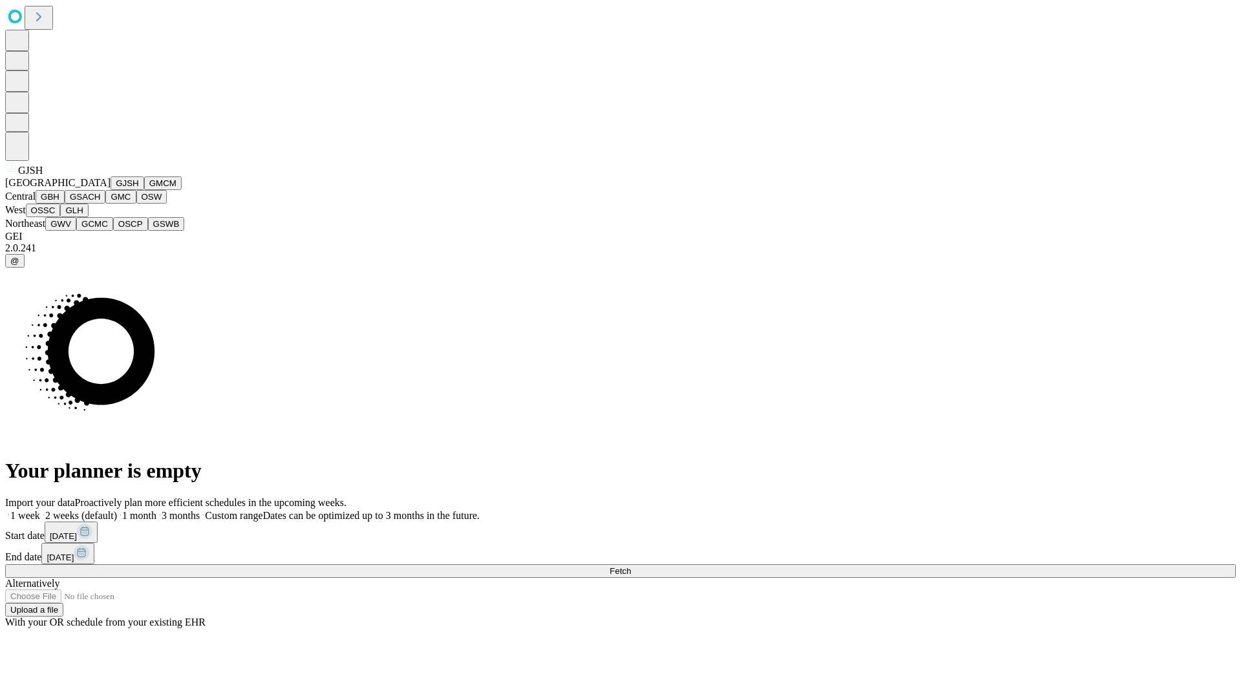 Image resolution: width=1241 pixels, height=698 pixels. Describe the element at coordinates (25, 223) in the screenshot. I see `span: Northeast` at that location.